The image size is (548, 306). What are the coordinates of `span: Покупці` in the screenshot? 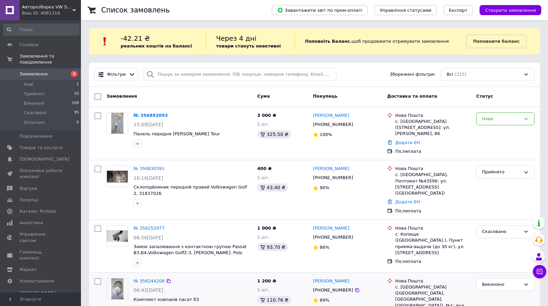 It's located at (29, 200).